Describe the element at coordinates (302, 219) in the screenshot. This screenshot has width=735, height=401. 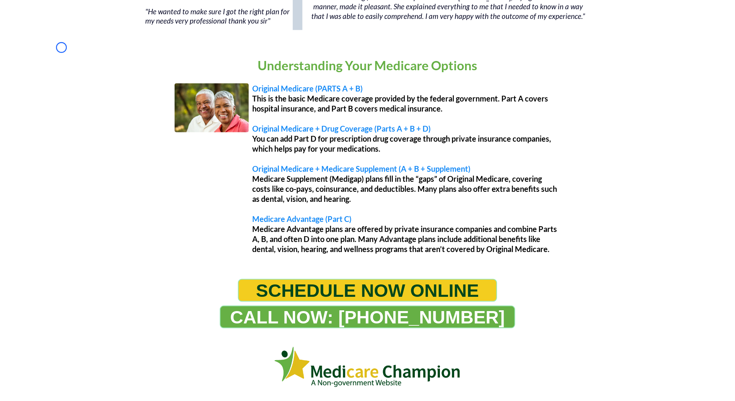
I see `span: Medicare Advantage (Part C)` at that location.